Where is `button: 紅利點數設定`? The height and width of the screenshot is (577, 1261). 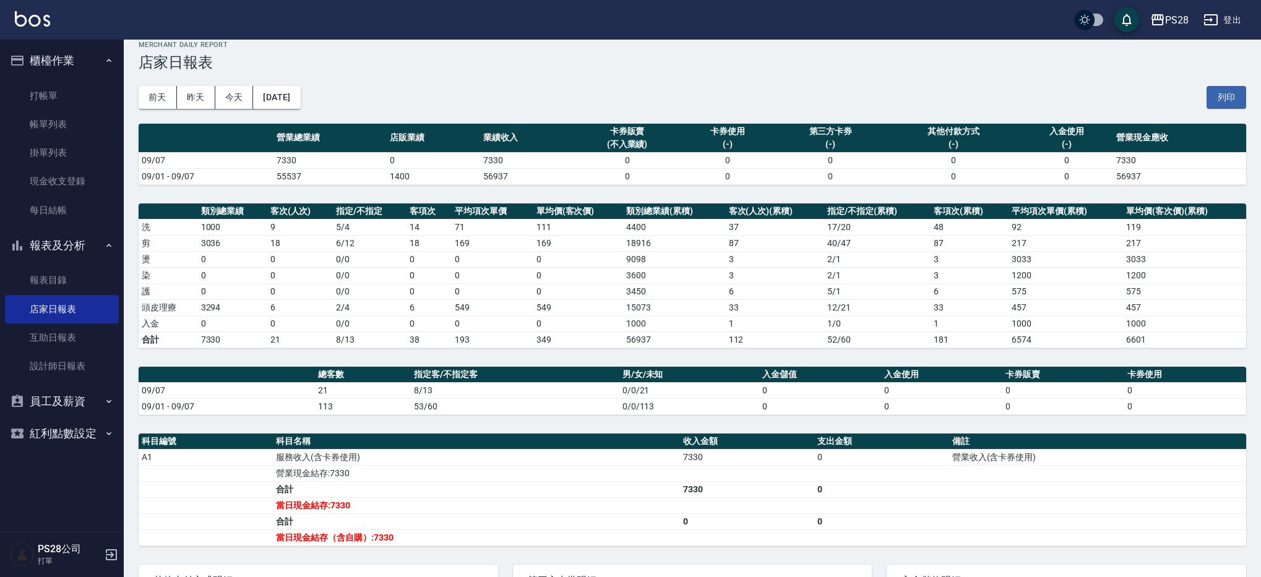
button: 紅利點數設定 is located at coordinates (62, 434).